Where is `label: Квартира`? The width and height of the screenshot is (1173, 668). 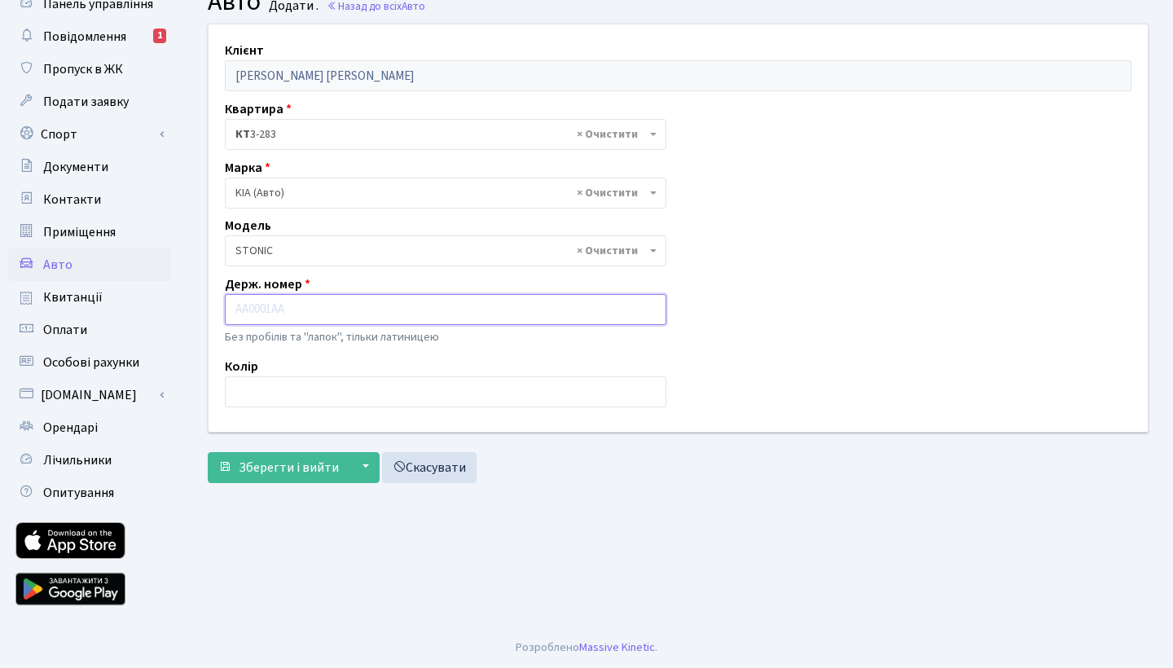 label: Квартира is located at coordinates (258, 109).